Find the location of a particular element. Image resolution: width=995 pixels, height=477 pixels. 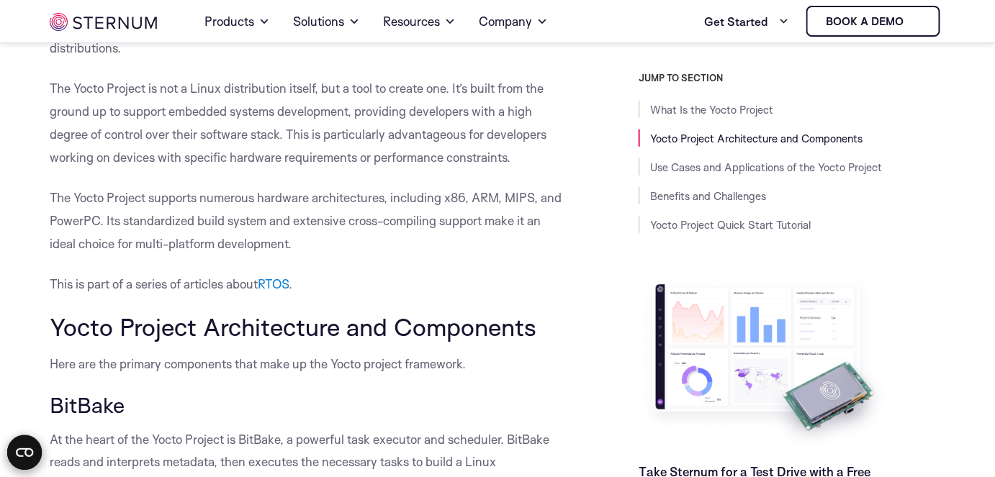

h2: Yocto Project Architecture and Components is located at coordinates (306, 327).